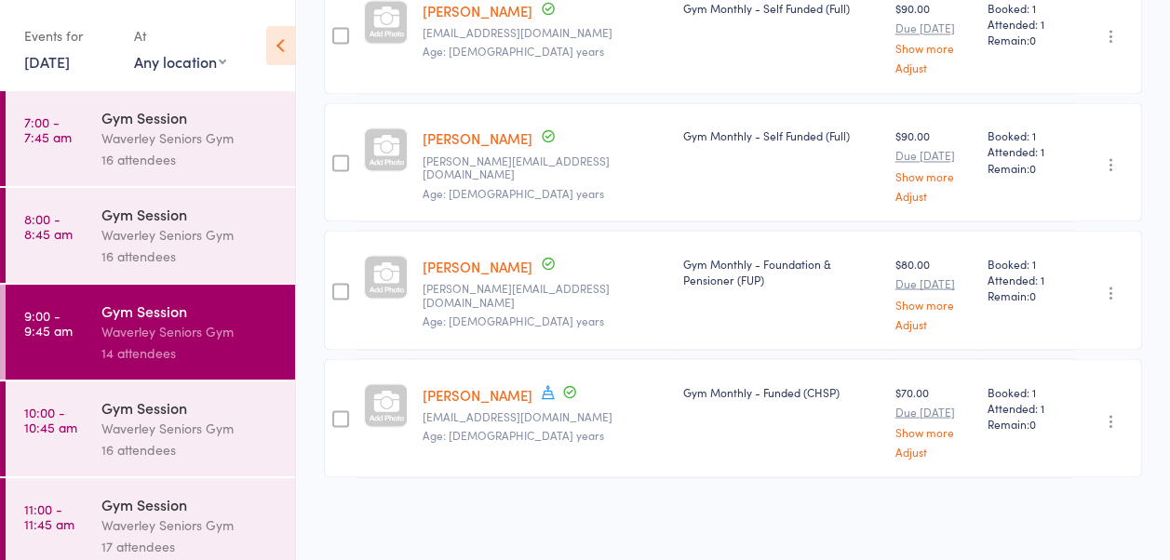 The height and width of the screenshot is (560, 1170). Describe the element at coordinates (190, 353) in the screenshot. I see `div: 14 attendees` at that location.